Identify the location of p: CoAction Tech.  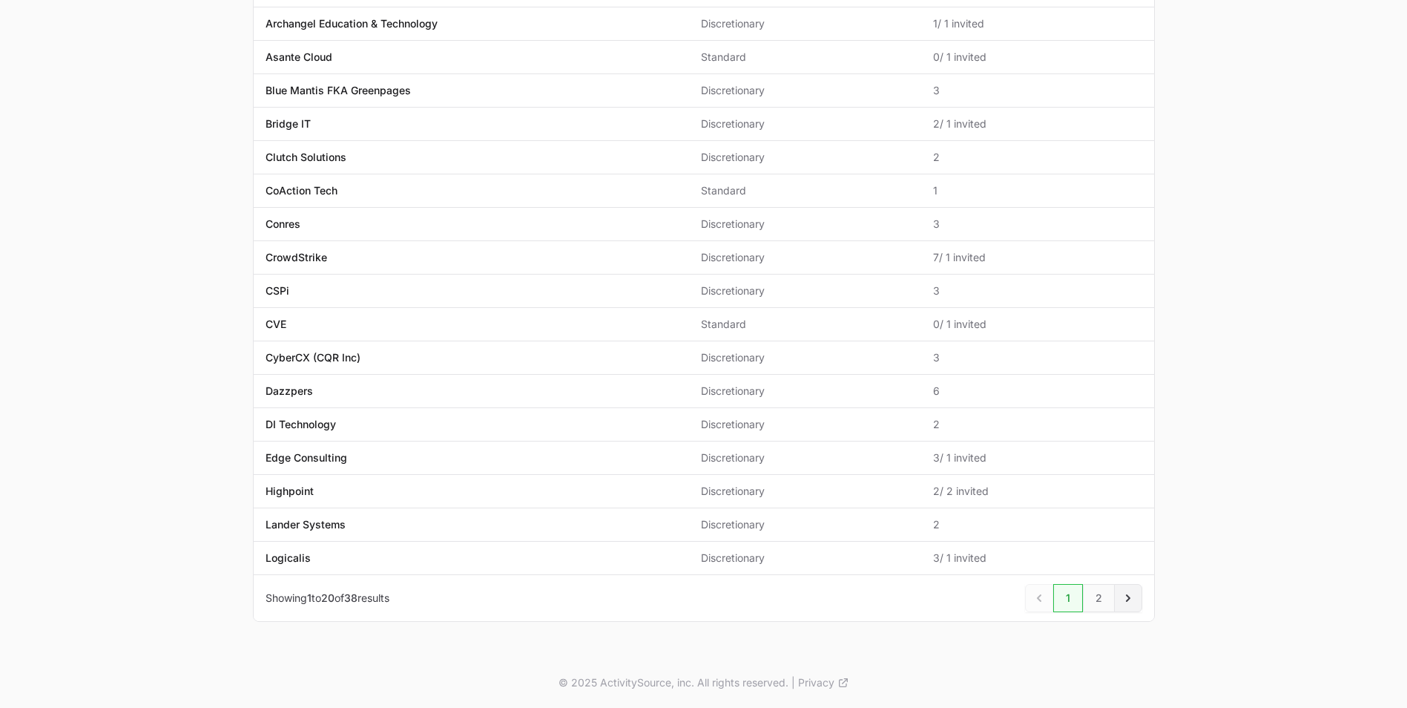
(301, 191).